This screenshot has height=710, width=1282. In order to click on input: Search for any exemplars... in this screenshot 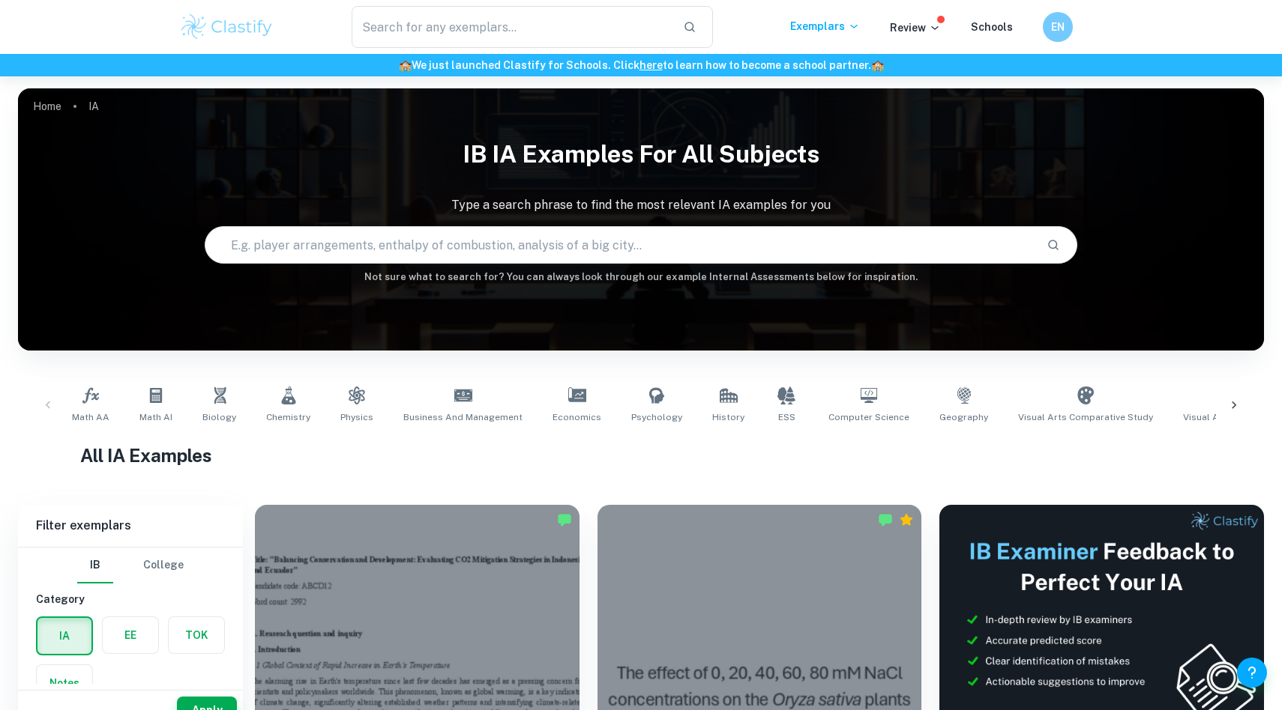, I will do `click(511, 27)`.